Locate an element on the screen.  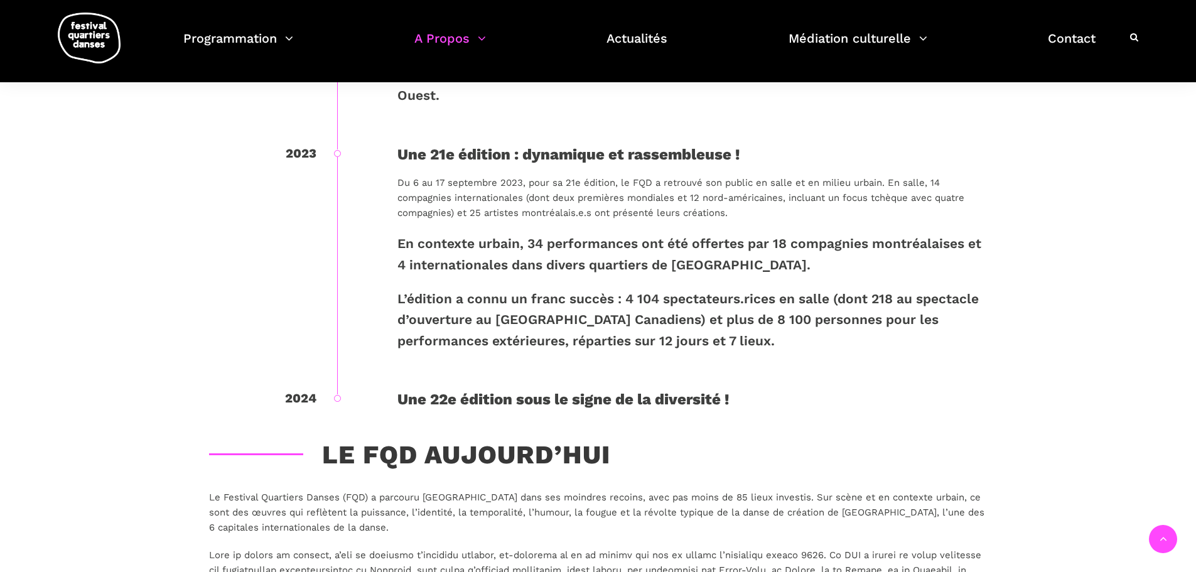
a: Médiation culturelle is located at coordinates (857, 46).